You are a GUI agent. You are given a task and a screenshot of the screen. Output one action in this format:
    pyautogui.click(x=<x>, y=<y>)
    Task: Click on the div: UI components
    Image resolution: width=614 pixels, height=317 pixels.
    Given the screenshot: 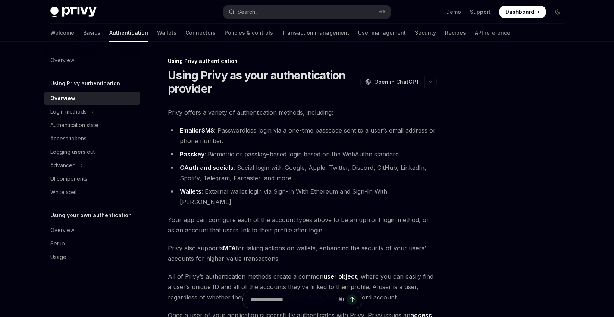 What is the action you would take?
    pyautogui.click(x=69, y=179)
    